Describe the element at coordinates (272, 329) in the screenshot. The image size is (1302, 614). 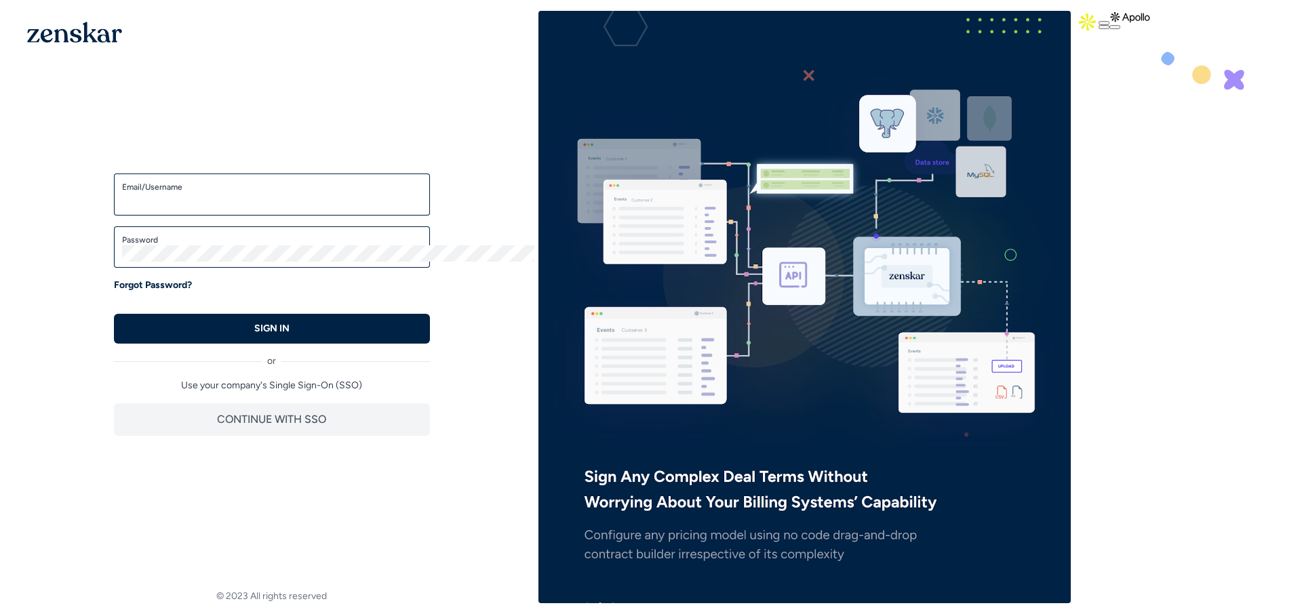
I see `button: SIGN IN` at that location.